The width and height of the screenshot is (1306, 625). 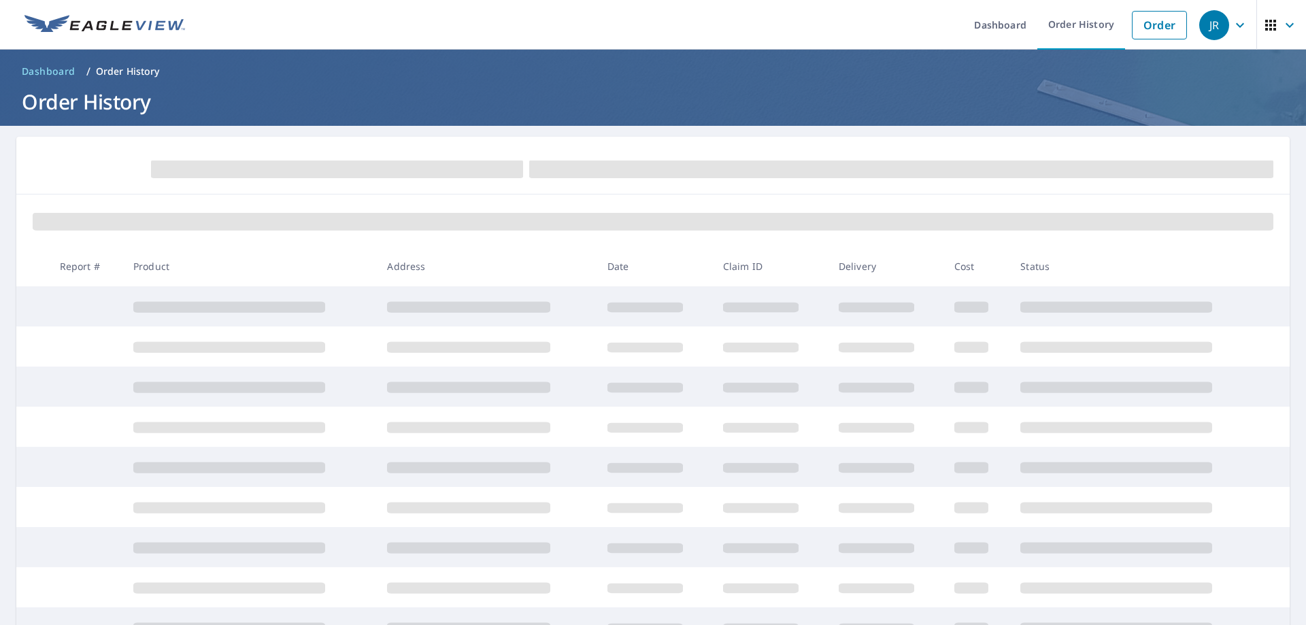 What do you see at coordinates (770, 266) in the screenshot?
I see `th: Claim ID` at bounding box center [770, 266].